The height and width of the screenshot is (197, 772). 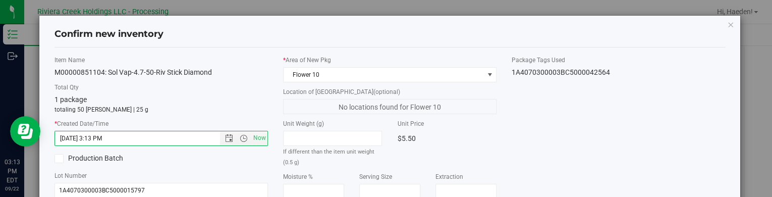 What do you see at coordinates (389, 106) in the screenshot?
I see `span: No locations found for Flower 10` at bounding box center [389, 106].